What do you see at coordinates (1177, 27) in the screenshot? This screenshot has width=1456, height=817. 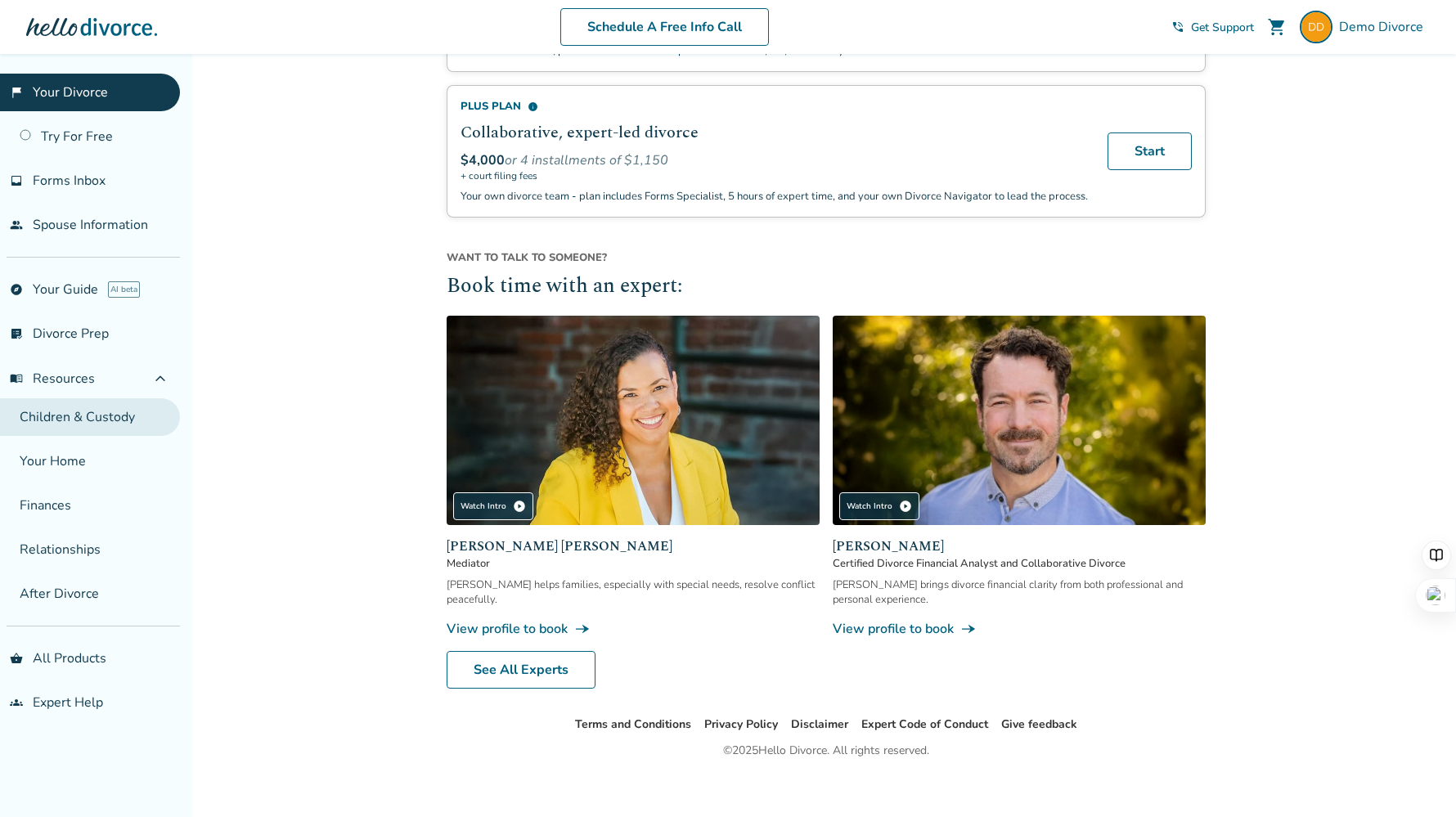 I see `span: phone_in_talk` at bounding box center [1177, 27].